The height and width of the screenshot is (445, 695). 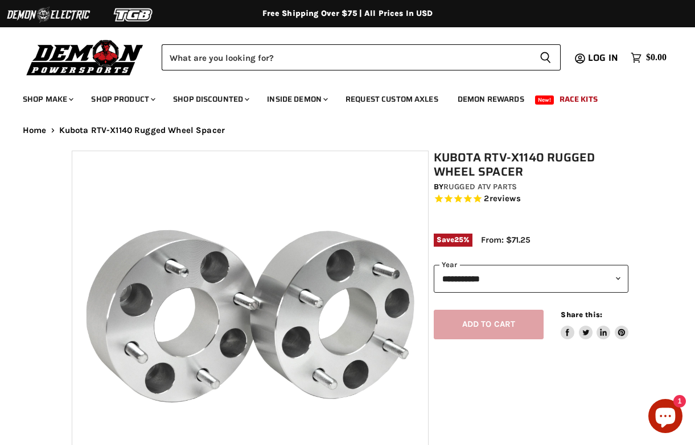 I want to click on span: reviews, so click(x=505, y=199).